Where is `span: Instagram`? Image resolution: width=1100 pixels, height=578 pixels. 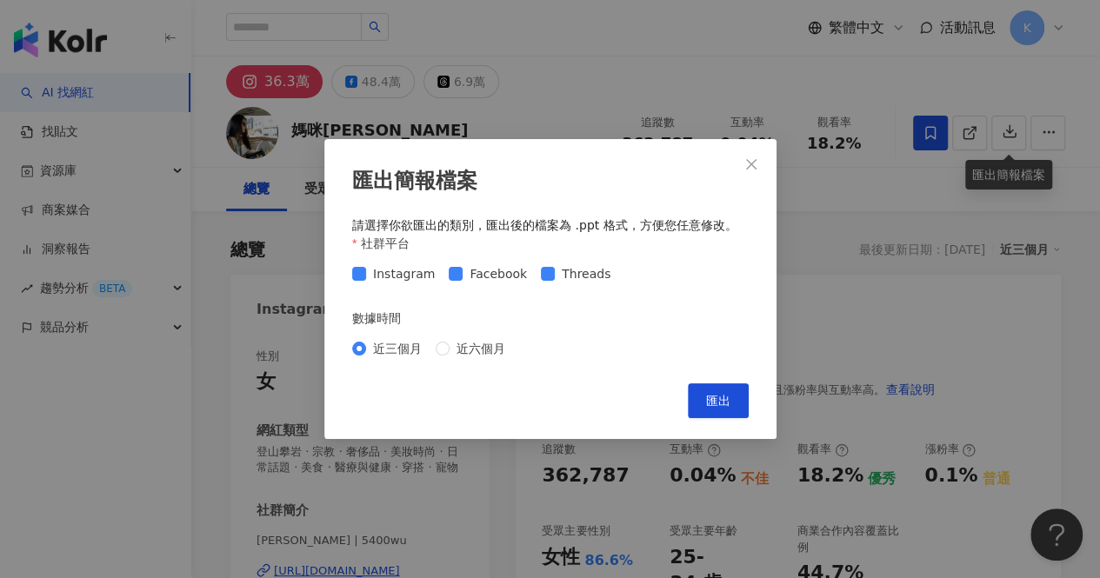 span: Instagram is located at coordinates (404, 274).